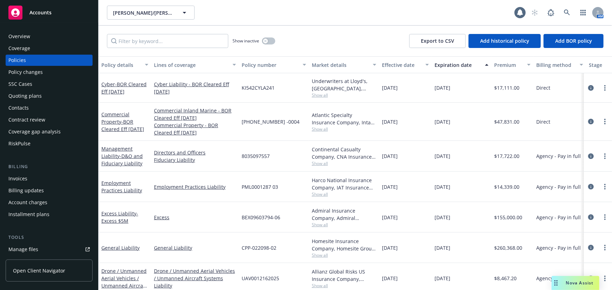 Image resolution: width=612 pixels, height=290 pixels. I want to click on button: Effective date, so click(405, 65).